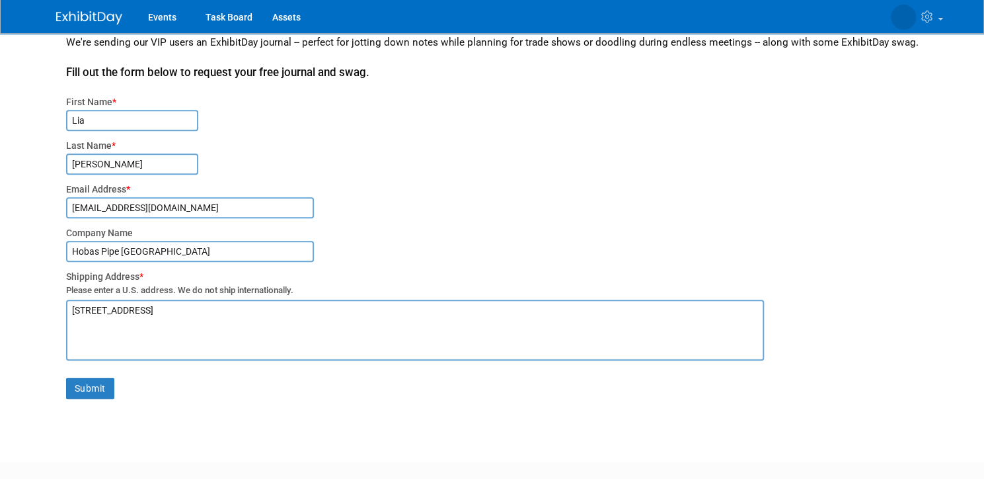 Image resolution: width=984 pixels, height=479 pixels. What do you see at coordinates (502, 189) in the screenshot?
I see `div: Email Address` at bounding box center [502, 189].